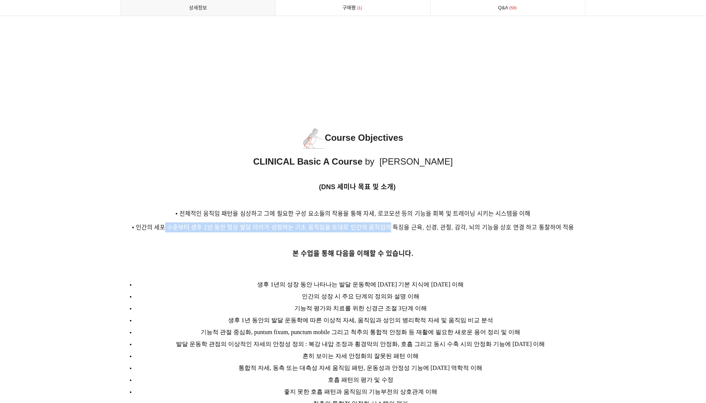 The height and width of the screenshot is (403, 706). Describe the element at coordinates (314, 138) in the screenshot. I see `img: 1597e3e65a0d2.png` at that location.